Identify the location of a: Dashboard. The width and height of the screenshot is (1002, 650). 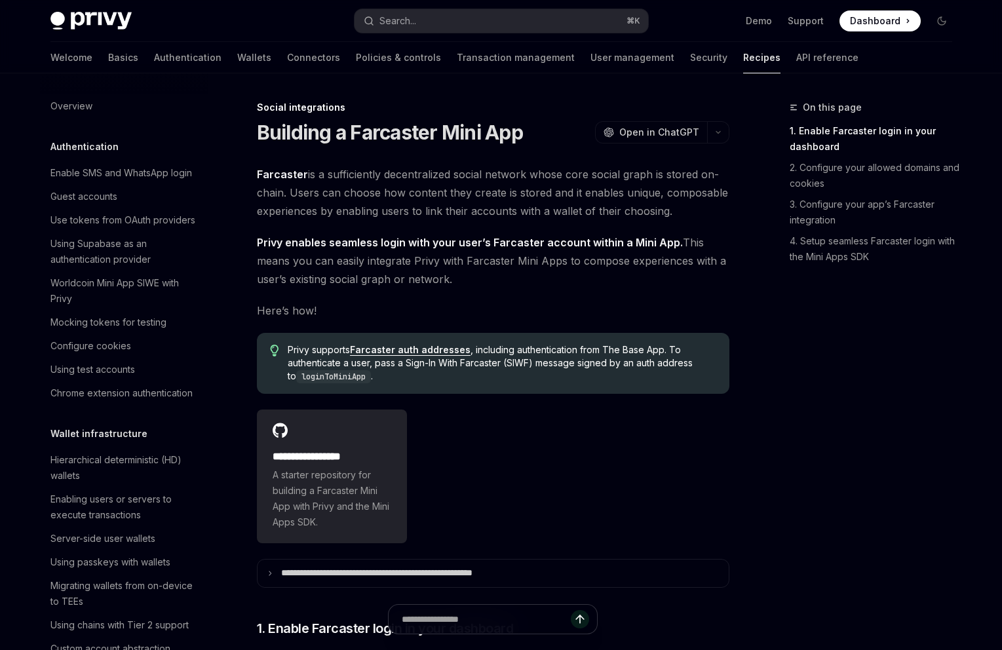
(880, 21).